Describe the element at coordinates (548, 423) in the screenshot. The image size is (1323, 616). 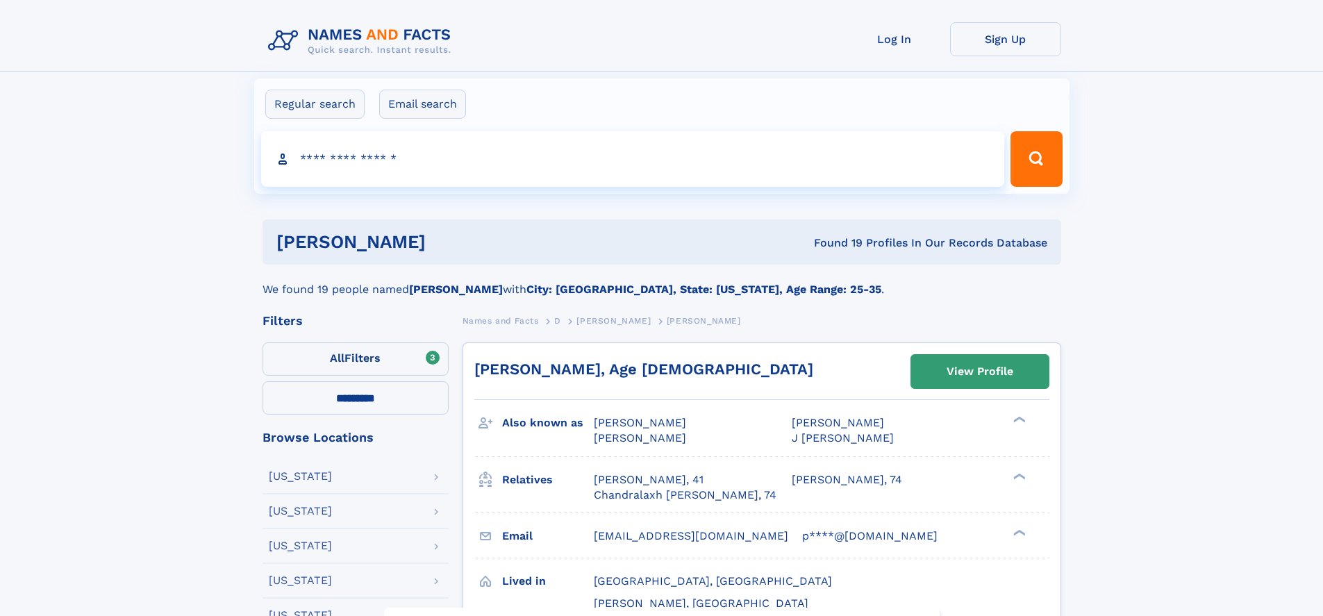
I see `h3: Also known as` at that location.